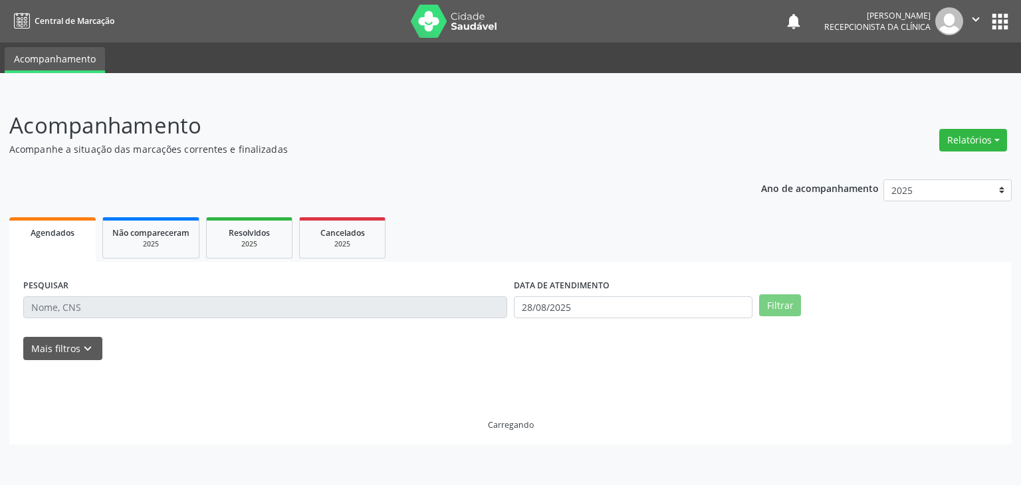 The height and width of the screenshot is (485, 1021). What do you see at coordinates (52, 233) in the screenshot?
I see `span: Agendados` at bounding box center [52, 233].